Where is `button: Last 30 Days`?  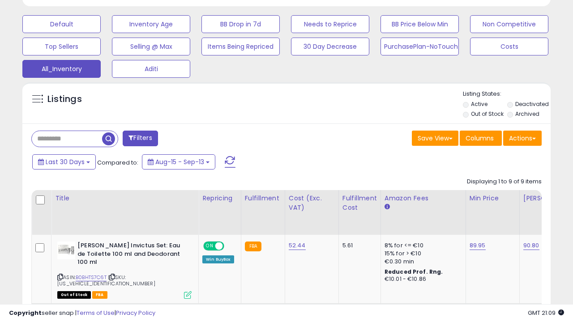
button: Last 30 Days is located at coordinates (64, 162).